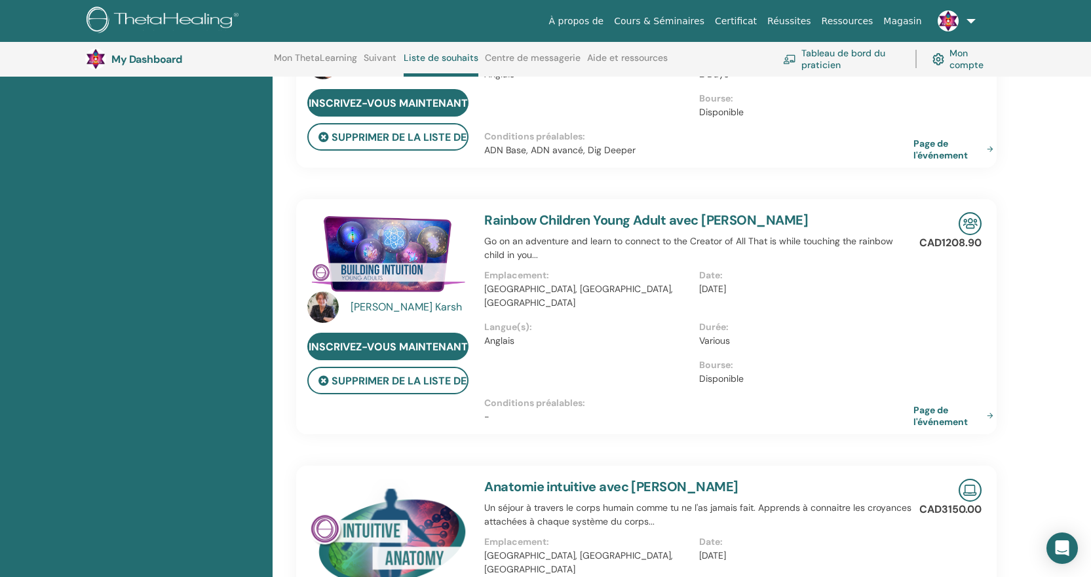 This screenshot has height=577, width=1091. Describe the element at coordinates (790, 59) in the screenshot. I see `img: chalkboard-teacher.svg` at that location.